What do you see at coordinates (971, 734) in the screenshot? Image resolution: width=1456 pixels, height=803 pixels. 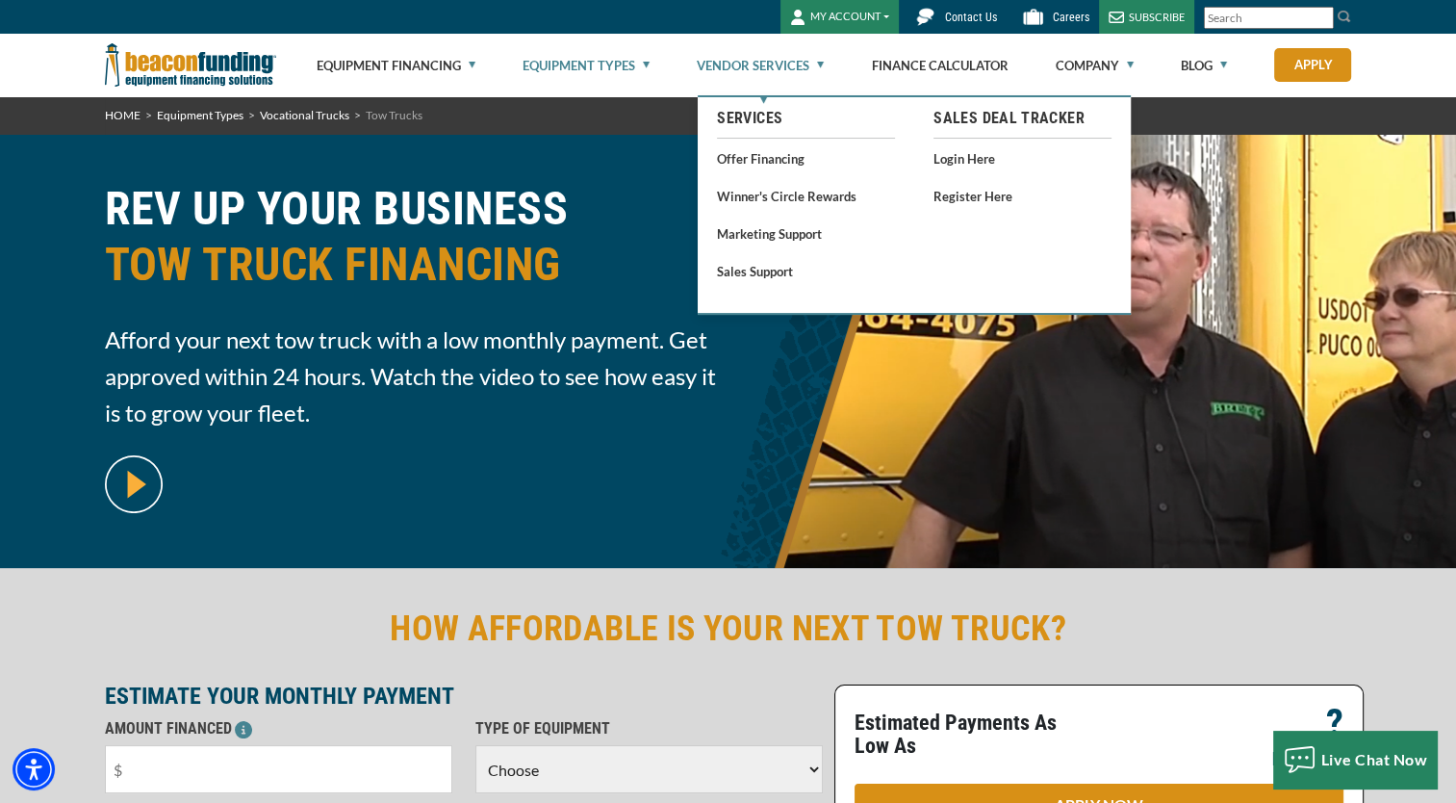 I see `p: Estimated Payments As Low As` at bounding box center [971, 734].